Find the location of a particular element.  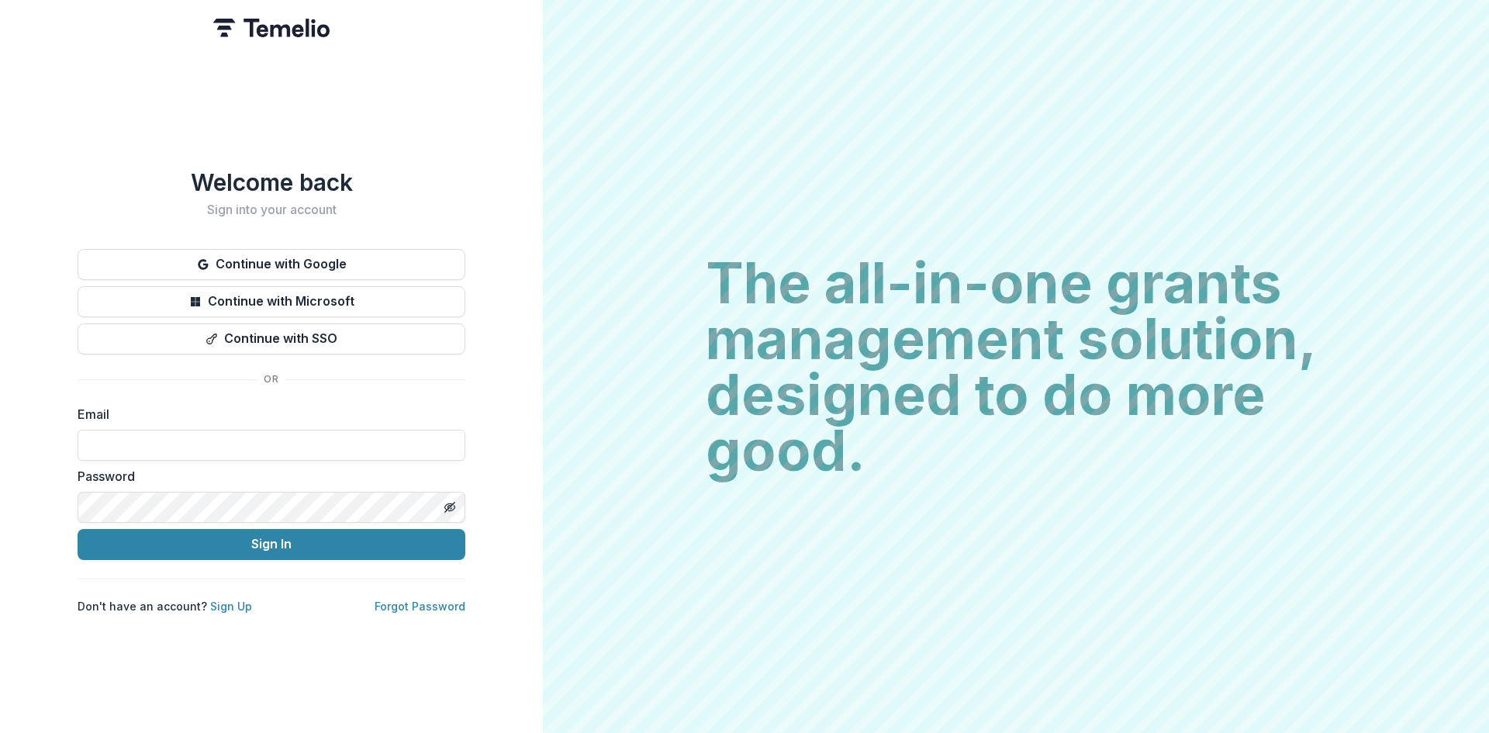

button: Continue with Google is located at coordinates (272, 265).